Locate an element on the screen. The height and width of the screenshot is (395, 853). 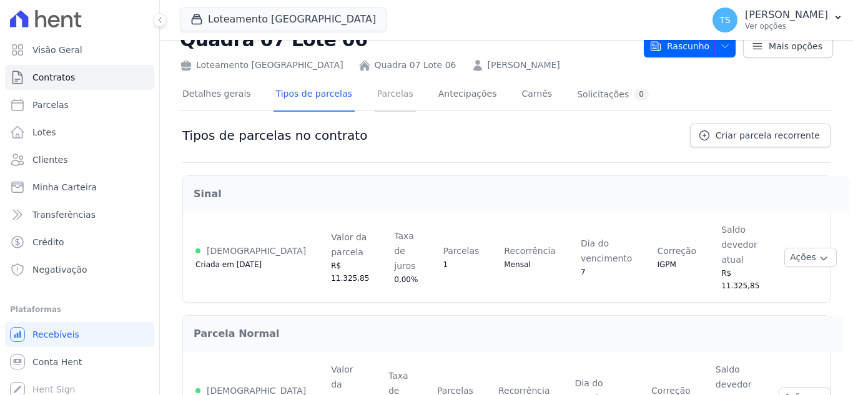
span: Negativação is located at coordinates (60, 270).